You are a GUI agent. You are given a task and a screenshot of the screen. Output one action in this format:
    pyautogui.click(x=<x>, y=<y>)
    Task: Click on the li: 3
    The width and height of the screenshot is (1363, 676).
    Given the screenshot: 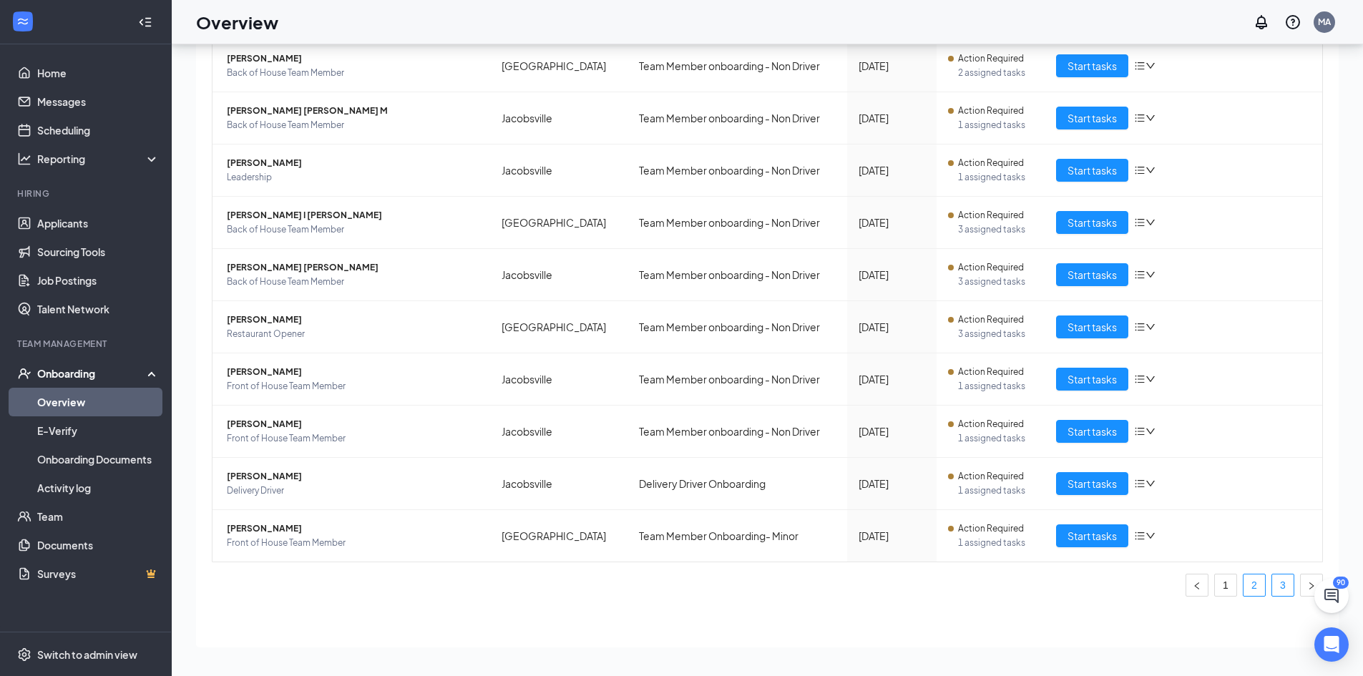 What is the action you would take?
    pyautogui.click(x=1283, y=585)
    